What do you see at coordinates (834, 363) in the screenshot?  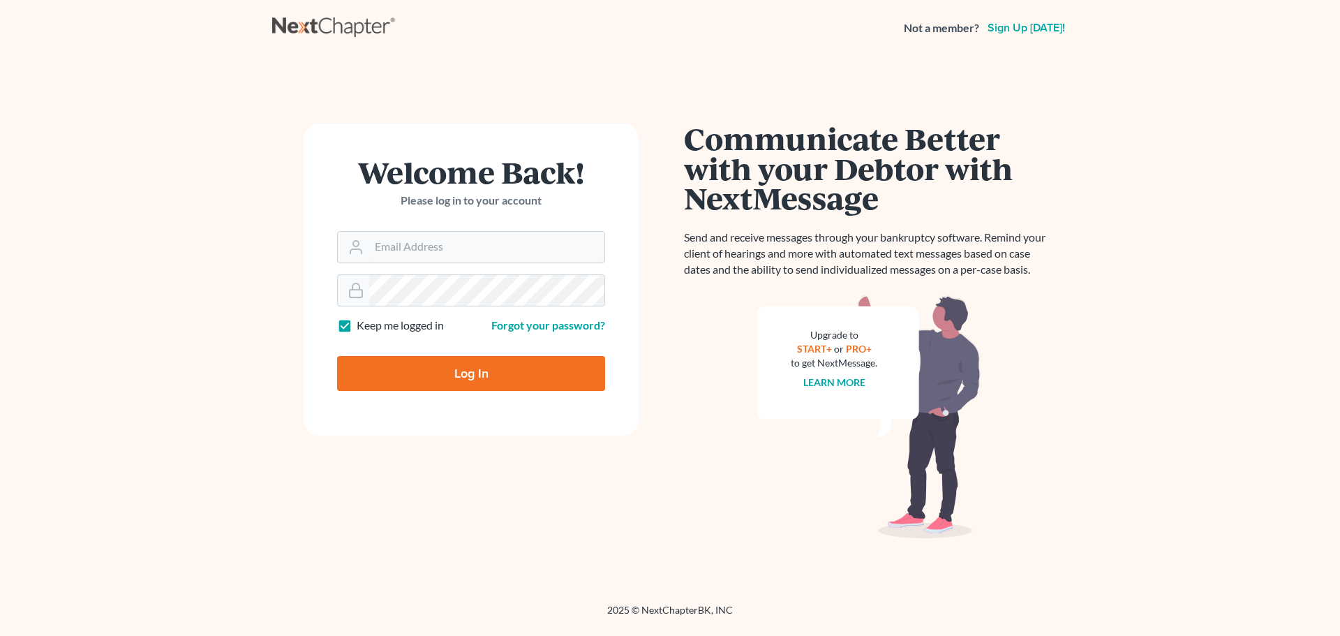 I see `div: to get NextMessage.` at bounding box center [834, 363].